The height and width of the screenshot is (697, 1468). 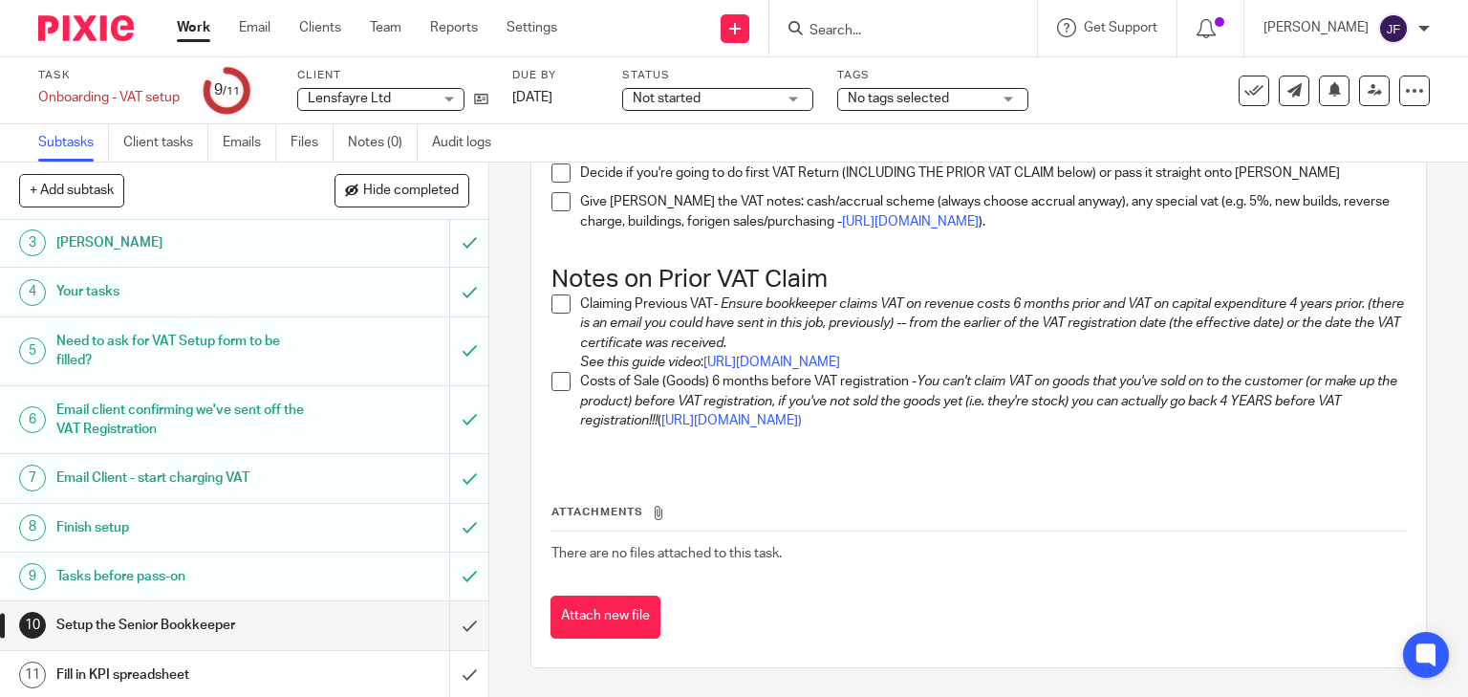 I want to click on em: You can't claim VAT on goods that you've sold on to the customer (or make up the product) before ..., so click(x=990, y=401).